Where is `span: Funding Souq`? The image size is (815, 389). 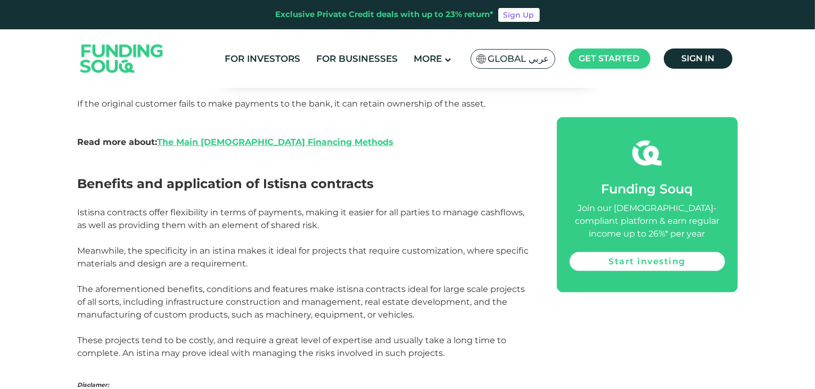 span: Funding Souq is located at coordinates (647, 188).